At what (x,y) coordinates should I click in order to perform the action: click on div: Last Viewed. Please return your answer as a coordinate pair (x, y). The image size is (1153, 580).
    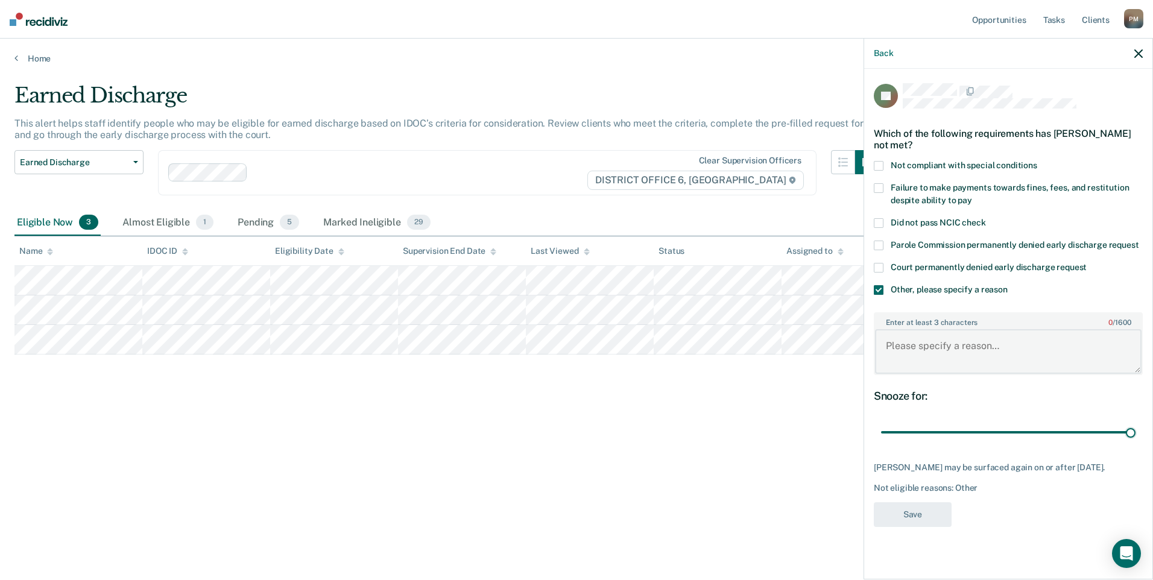
    Looking at the image, I should click on (560, 251).